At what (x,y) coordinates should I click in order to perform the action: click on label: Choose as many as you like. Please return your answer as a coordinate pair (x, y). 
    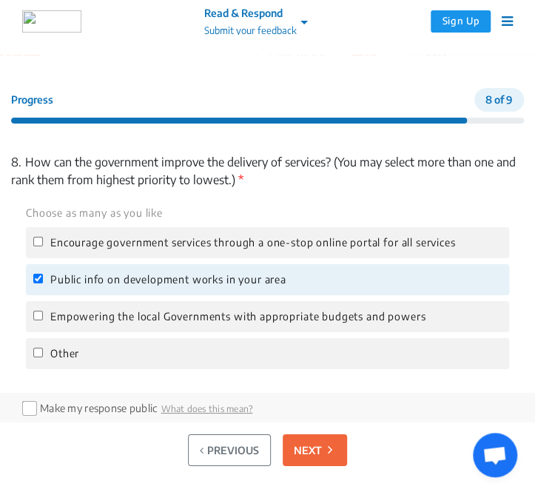
    Looking at the image, I should click on (94, 213).